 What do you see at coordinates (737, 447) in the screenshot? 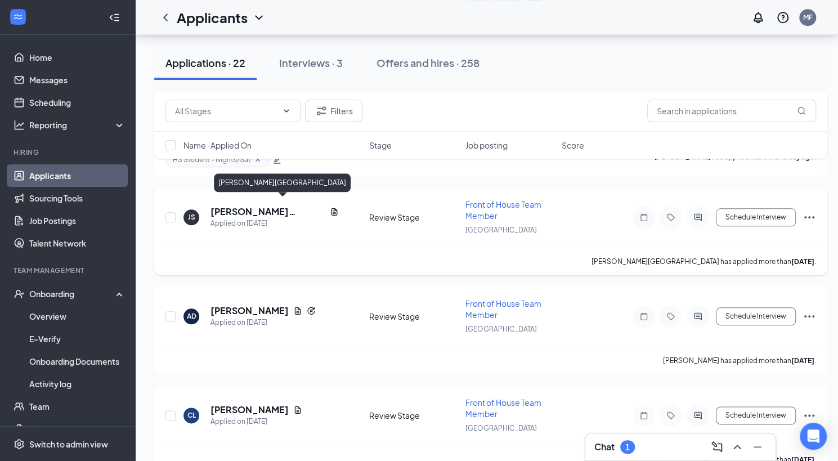
I see `button: ChevronUp` at bounding box center [737, 447].